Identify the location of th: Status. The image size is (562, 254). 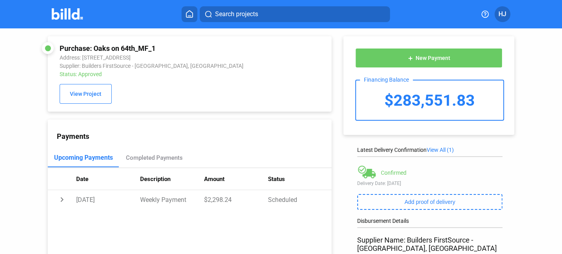
(300, 179).